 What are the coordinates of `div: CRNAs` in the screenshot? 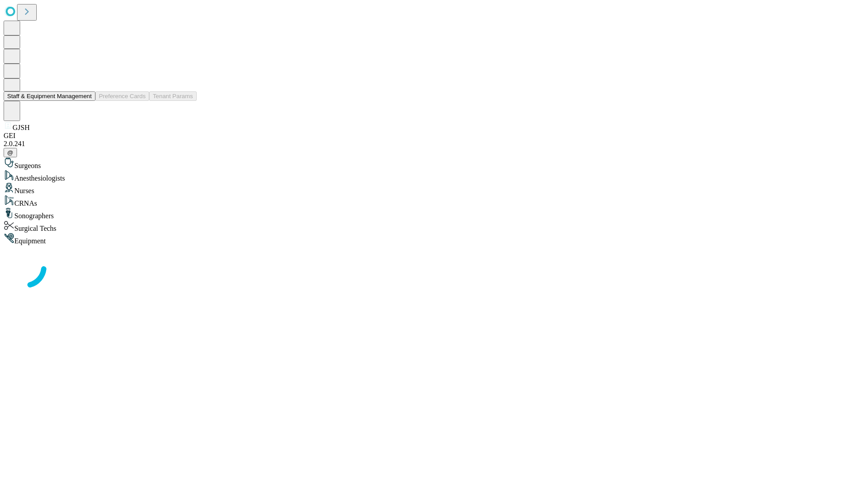 It's located at (430, 201).